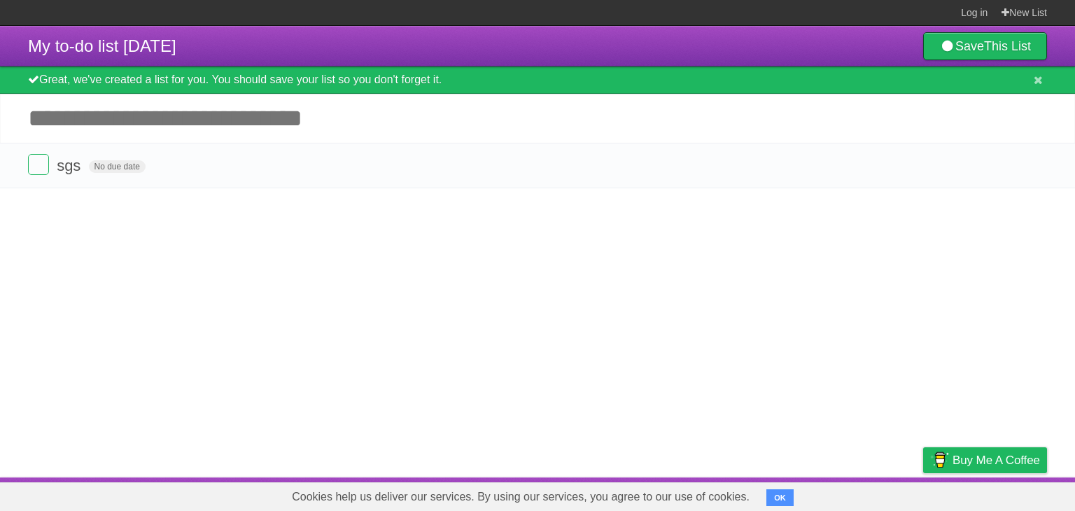 Image resolution: width=1075 pixels, height=511 pixels. What do you see at coordinates (996, 460) in the screenshot?
I see `span: Buy me a coffee` at bounding box center [996, 460].